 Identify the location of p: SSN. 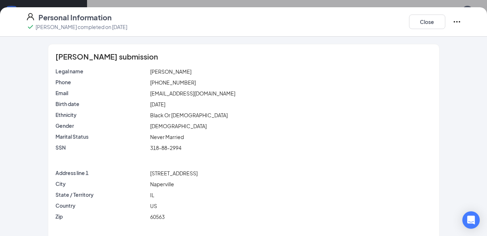
(102, 147).